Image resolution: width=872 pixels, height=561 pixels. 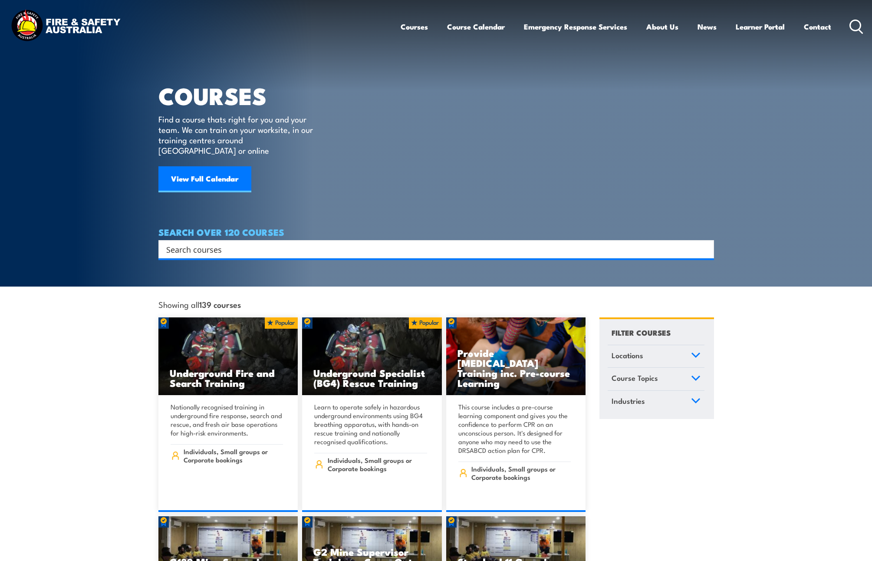 I want to click on h3: Underground Fire and Search Training, so click(x=228, y=377).